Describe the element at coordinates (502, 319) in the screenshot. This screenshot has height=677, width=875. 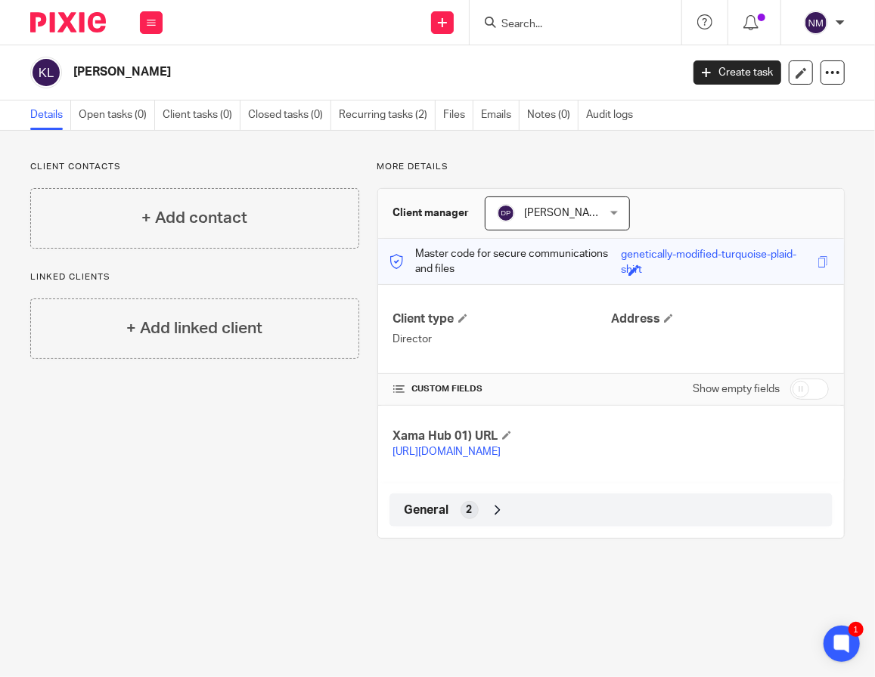
I see `h4: Client type` at that location.